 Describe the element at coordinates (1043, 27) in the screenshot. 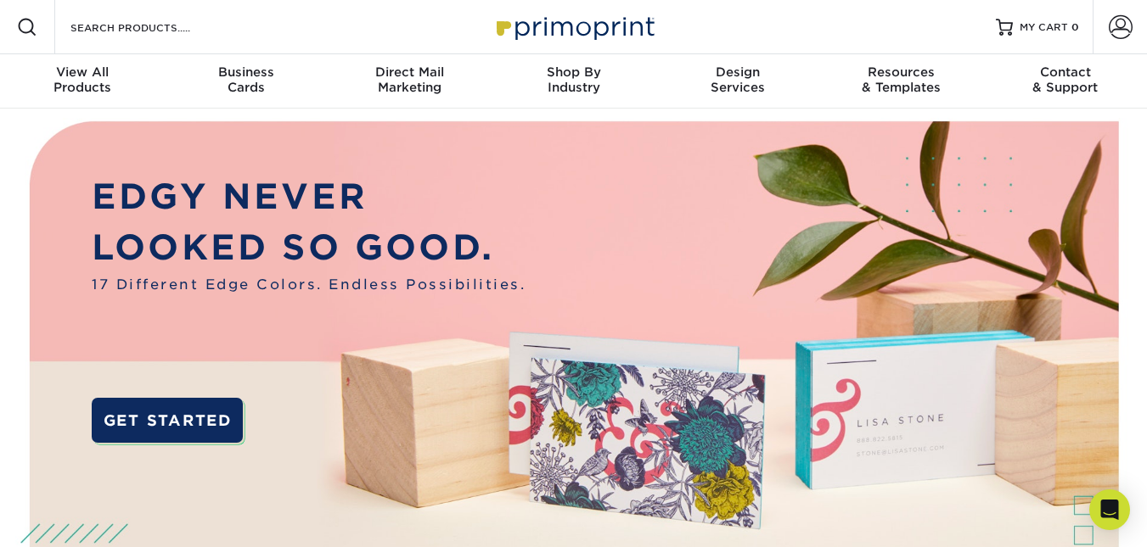

I see `span: MY CART` at that location.